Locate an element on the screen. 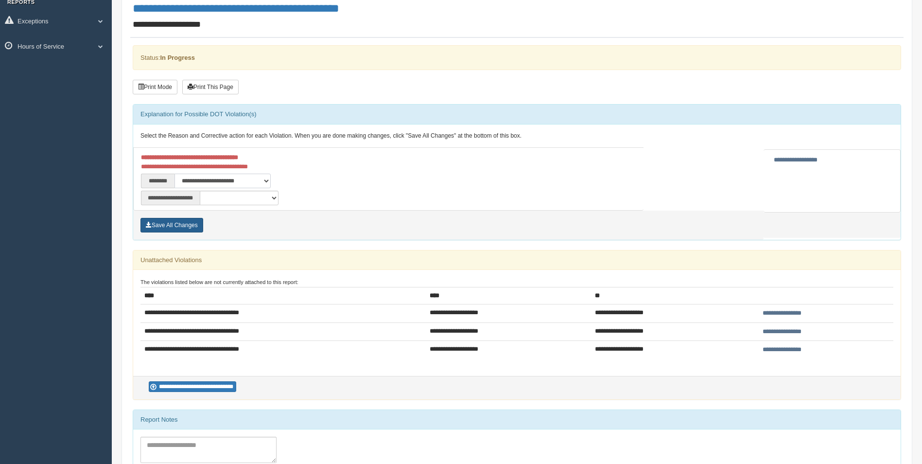  strong: In Progress is located at coordinates (177, 57).